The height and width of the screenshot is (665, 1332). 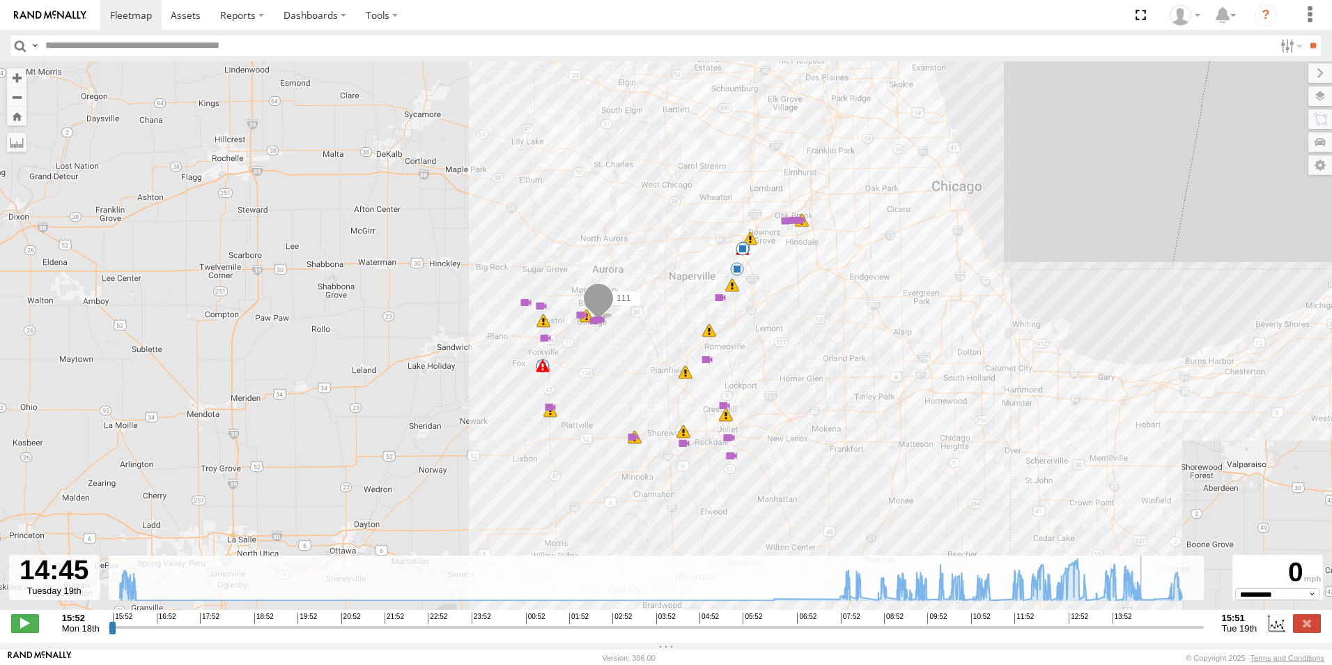 I want to click on div: Ed Pruneda, so click(x=1185, y=15).